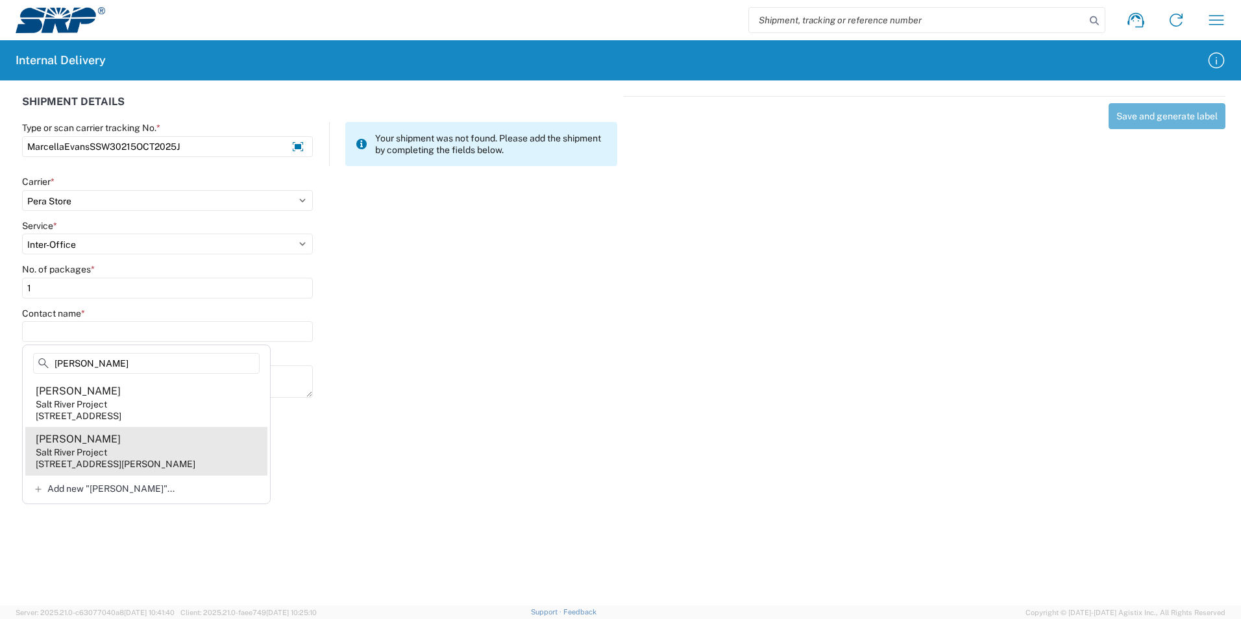  What do you see at coordinates (91, 128) in the screenshot?
I see `label: Type or scan carrier tracking No.` at bounding box center [91, 128].